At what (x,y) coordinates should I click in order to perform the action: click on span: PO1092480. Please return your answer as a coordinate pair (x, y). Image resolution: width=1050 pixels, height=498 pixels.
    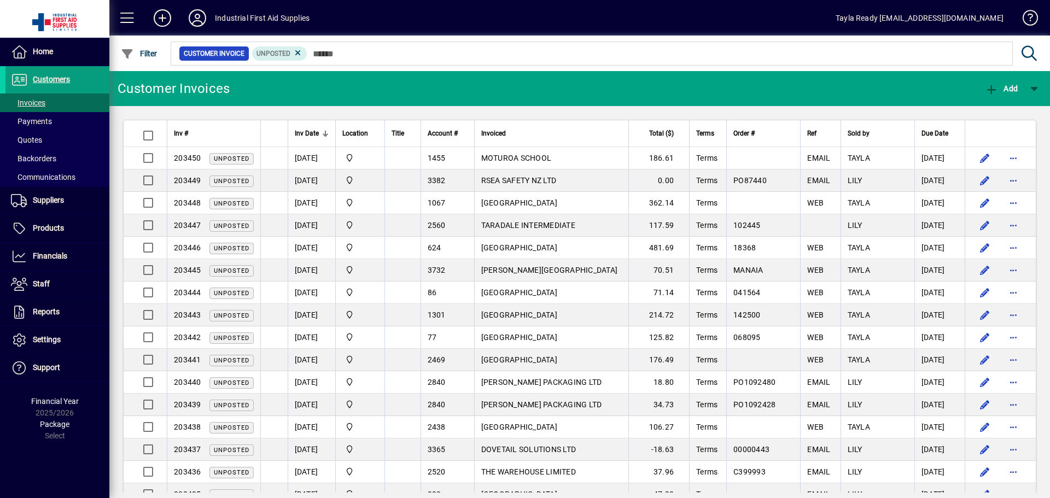
    Looking at the image, I should click on (754, 382).